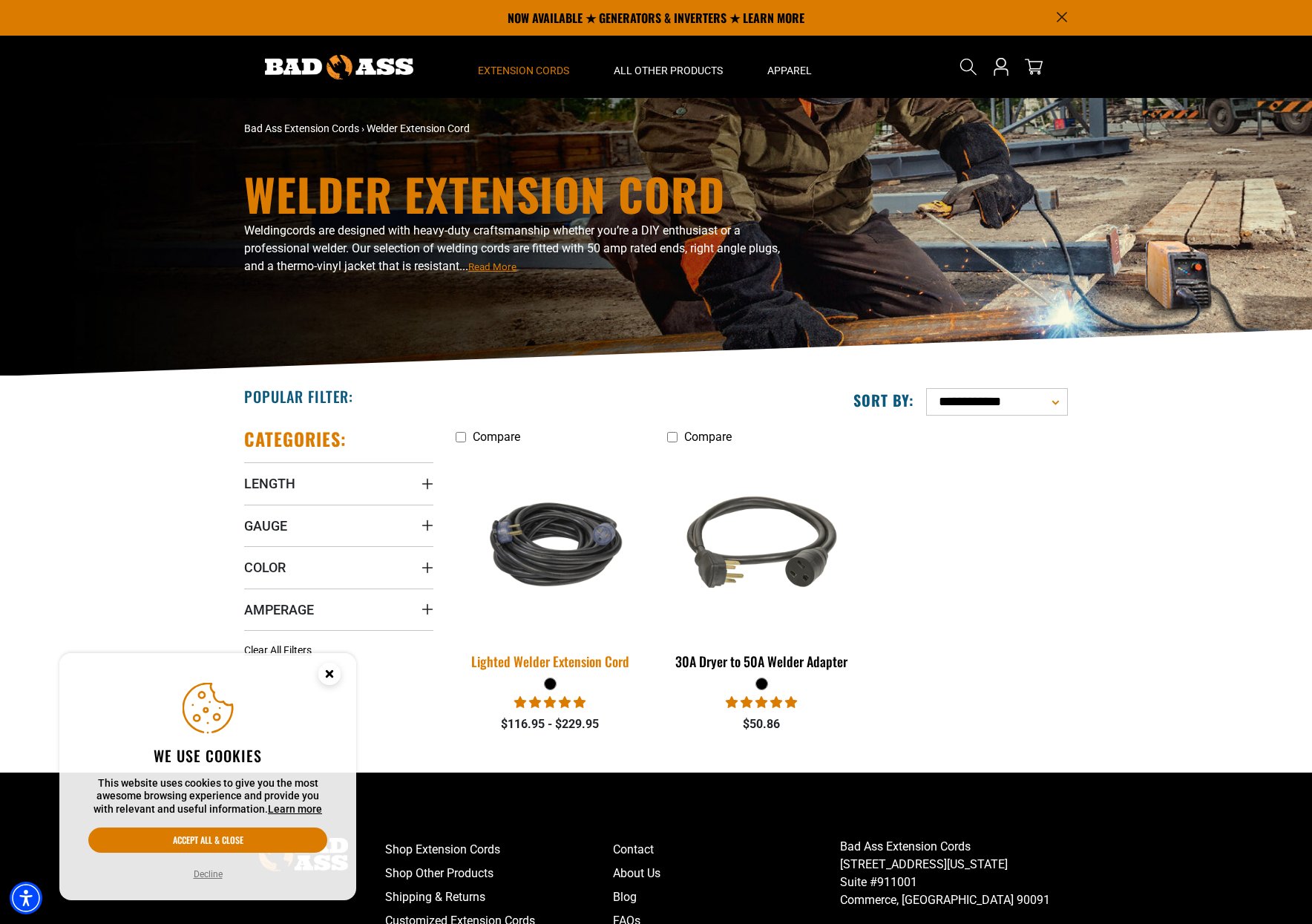 The height and width of the screenshot is (924, 1312). What do you see at coordinates (208, 777) in the screenshot?
I see `aside: Cookie Consent` at bounding box center [208, 777].